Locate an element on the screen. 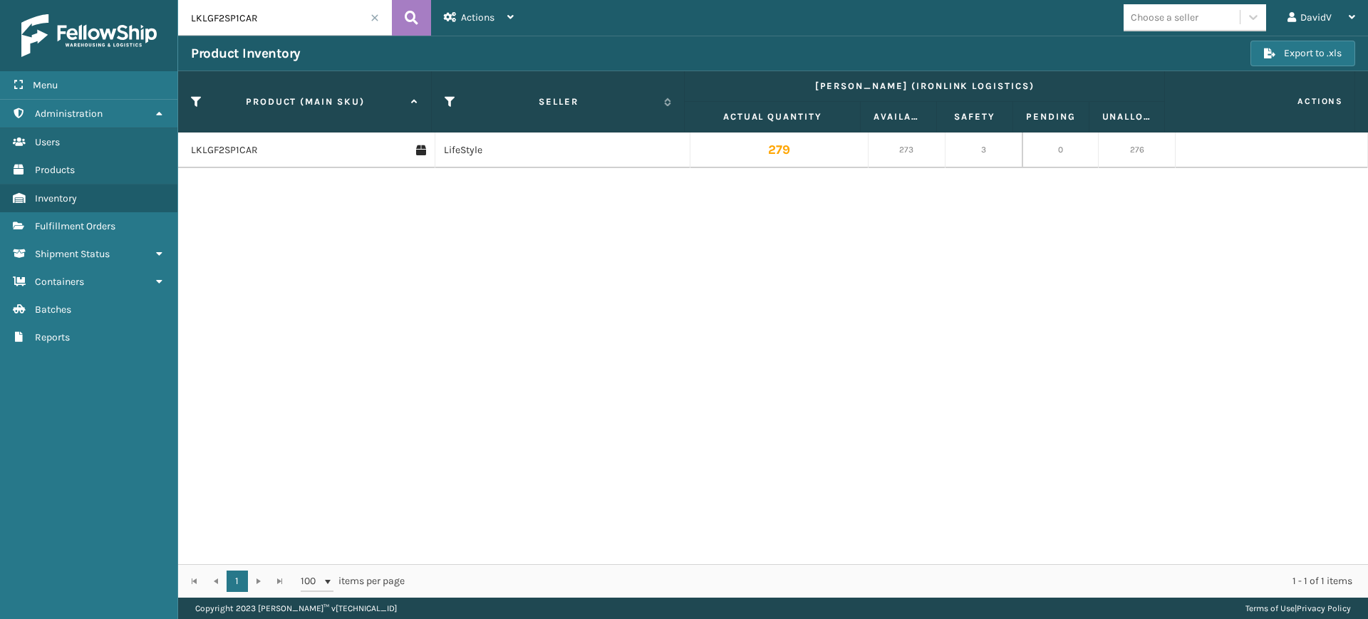 Image resolution: width=1368 pixels, height=619 pixels. td: LifeStyle is located at coordinates (563, 150).